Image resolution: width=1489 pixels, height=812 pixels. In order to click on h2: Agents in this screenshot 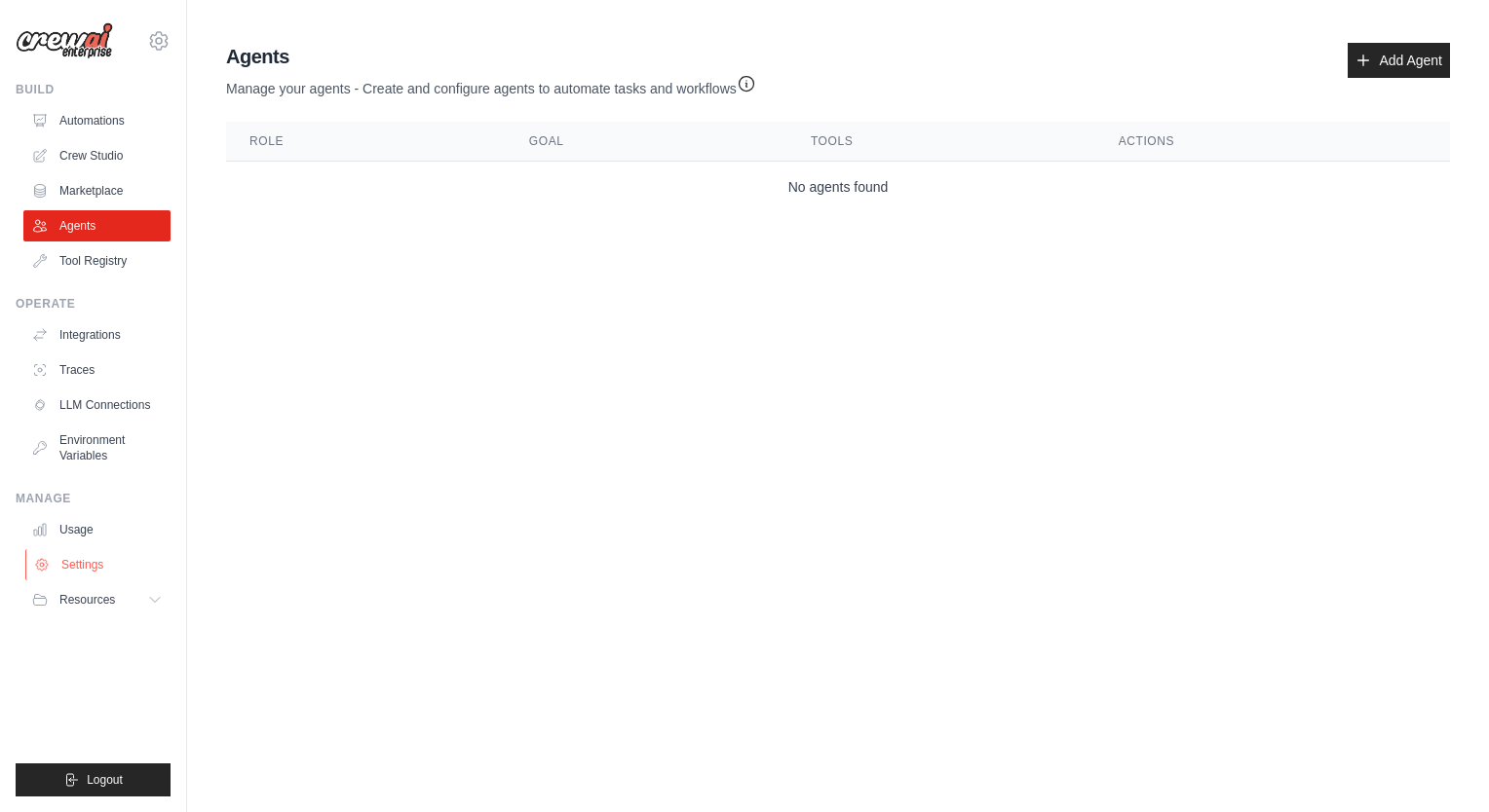, I will do `click(491, 57)`.